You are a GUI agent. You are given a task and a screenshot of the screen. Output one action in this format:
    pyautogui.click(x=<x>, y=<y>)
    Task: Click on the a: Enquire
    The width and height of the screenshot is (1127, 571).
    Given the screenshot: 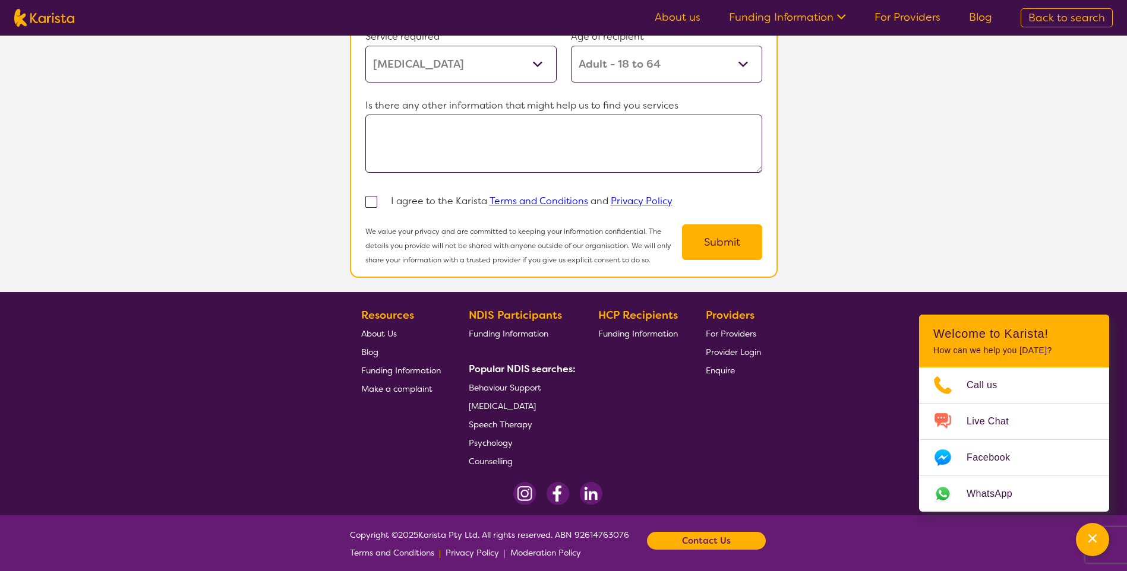 What is the action you would take?
    pyautogui.click(x=733, y=370)
    